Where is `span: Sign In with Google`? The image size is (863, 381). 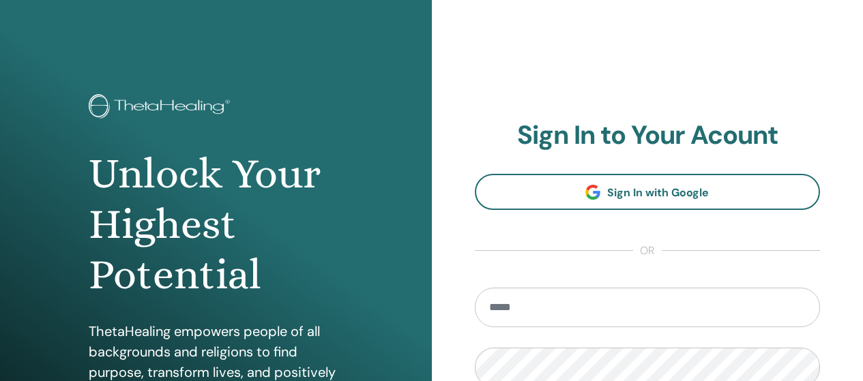
span: Sign In with Google is located at coordinates (657, 192).